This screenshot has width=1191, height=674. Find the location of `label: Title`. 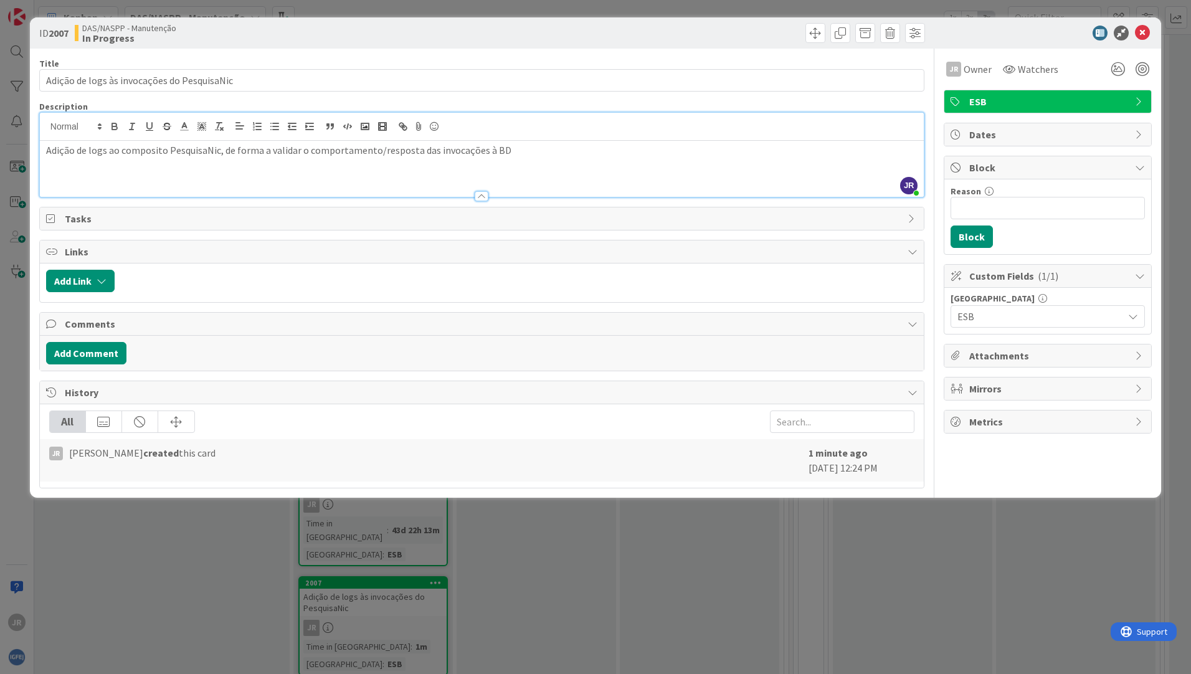

label: Title is located at coordinates (49, 64).